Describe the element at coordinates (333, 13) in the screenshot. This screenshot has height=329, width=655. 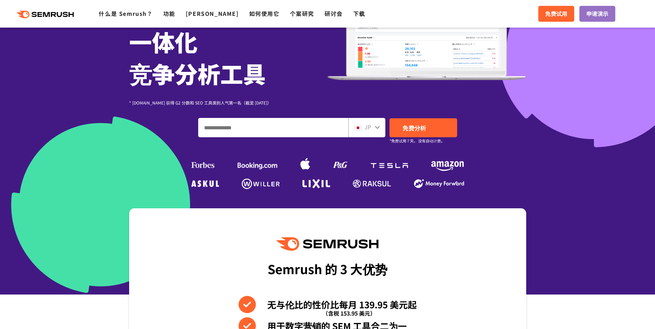
I see `a: 研讨会` at that location.